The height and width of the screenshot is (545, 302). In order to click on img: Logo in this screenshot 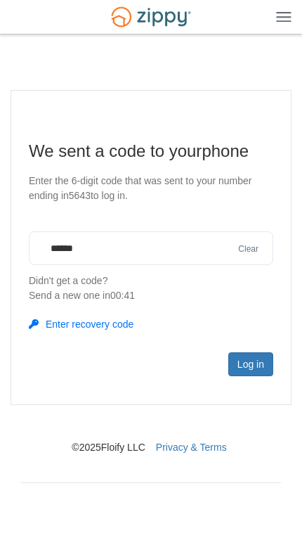, I will do `click(151, 17)`.